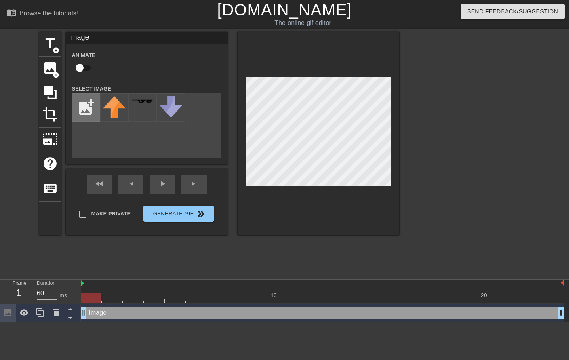  What do you see at coordinates (50, 188) in the screenshot?
I see `span: keyboard` at bounding box center [50, 188].